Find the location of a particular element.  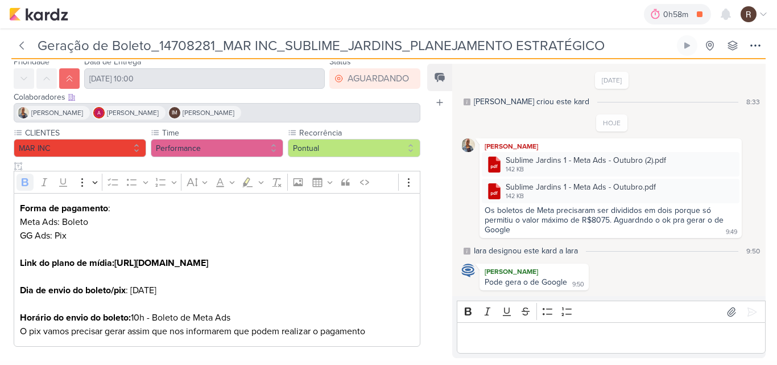

button: AGUARDANDO is located at coordinates (375, 79).